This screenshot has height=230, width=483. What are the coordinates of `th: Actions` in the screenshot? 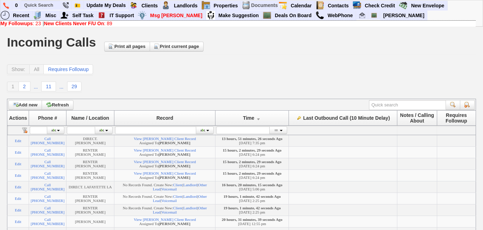 It's located at (18, 117).